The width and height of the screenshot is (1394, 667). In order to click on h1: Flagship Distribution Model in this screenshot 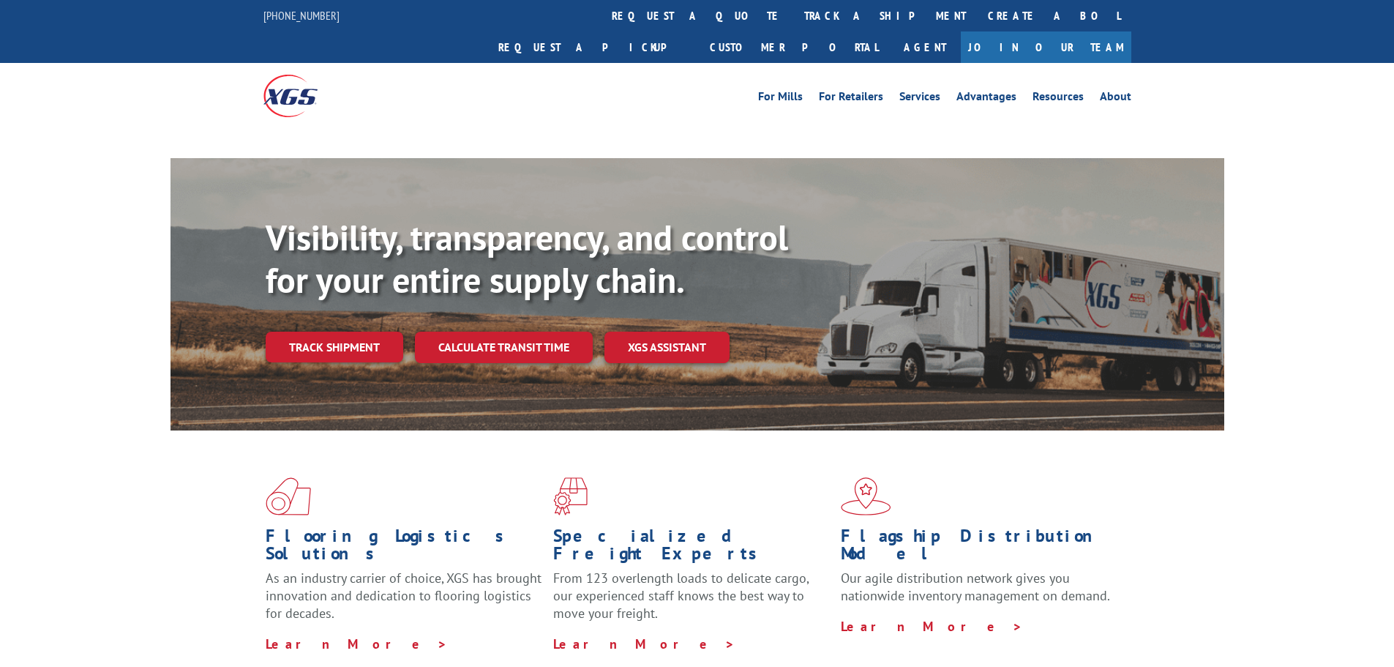, I will do `click(979, 548)`.